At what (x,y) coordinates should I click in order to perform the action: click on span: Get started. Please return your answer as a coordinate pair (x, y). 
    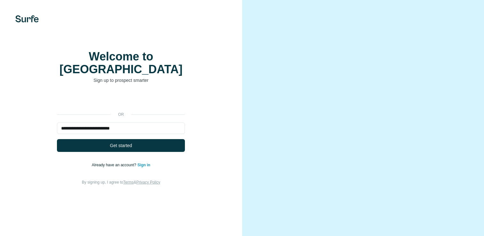
    Looking at the image, I should click on (121, 146).